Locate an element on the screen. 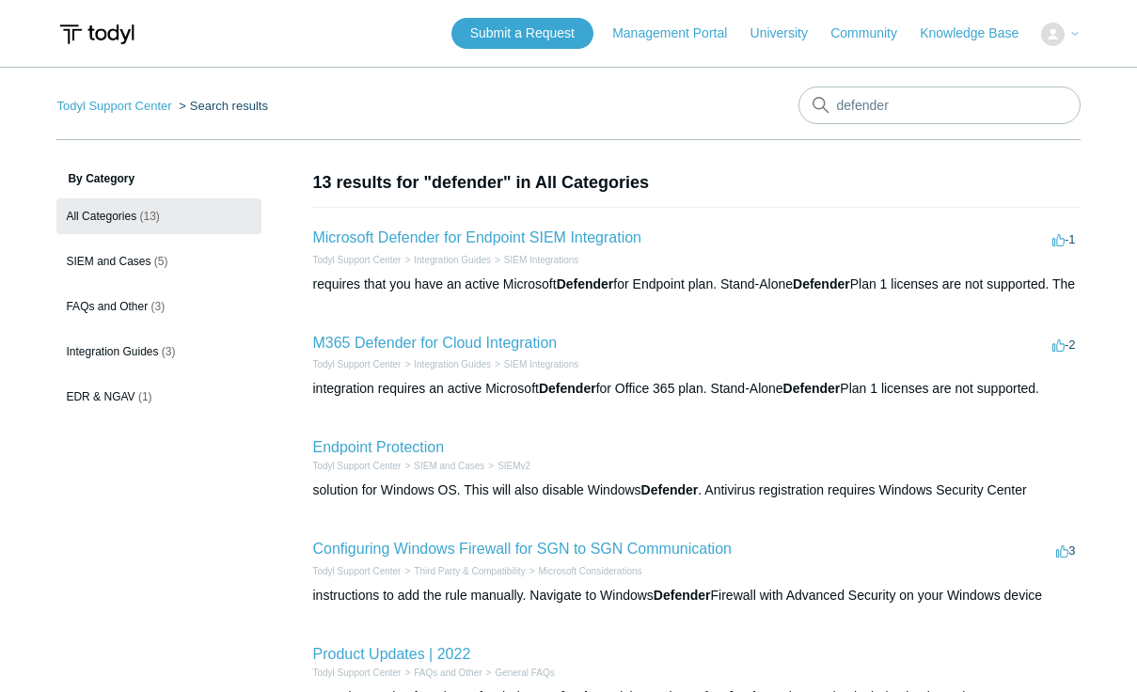 The image size is (1137, 692). img: Todyl Support Center Help Center home page is located at coordinates (96, 34).